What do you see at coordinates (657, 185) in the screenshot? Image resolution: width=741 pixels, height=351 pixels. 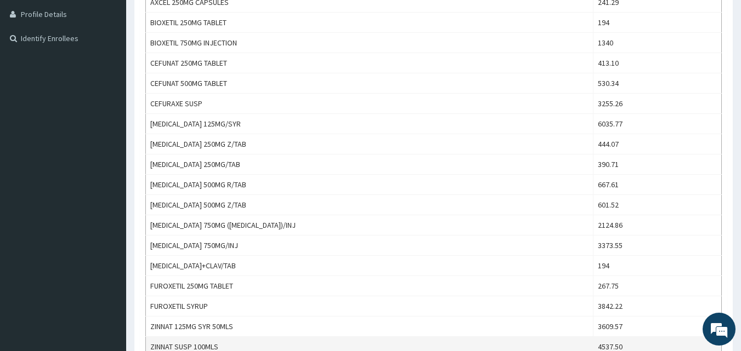 I see `td: 667.61` at bounding box center [657, 185].